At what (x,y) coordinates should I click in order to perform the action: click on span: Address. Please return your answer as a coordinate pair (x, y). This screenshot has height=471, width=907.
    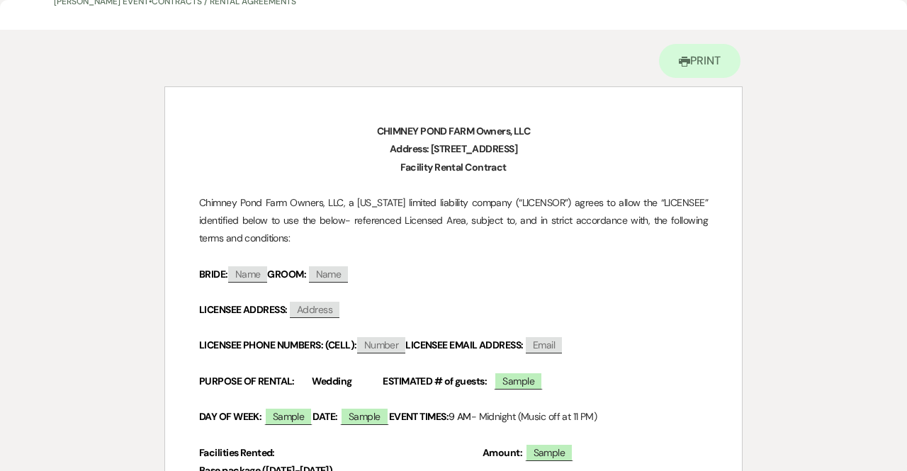
    Looking at the image, I should click on (315, 310).